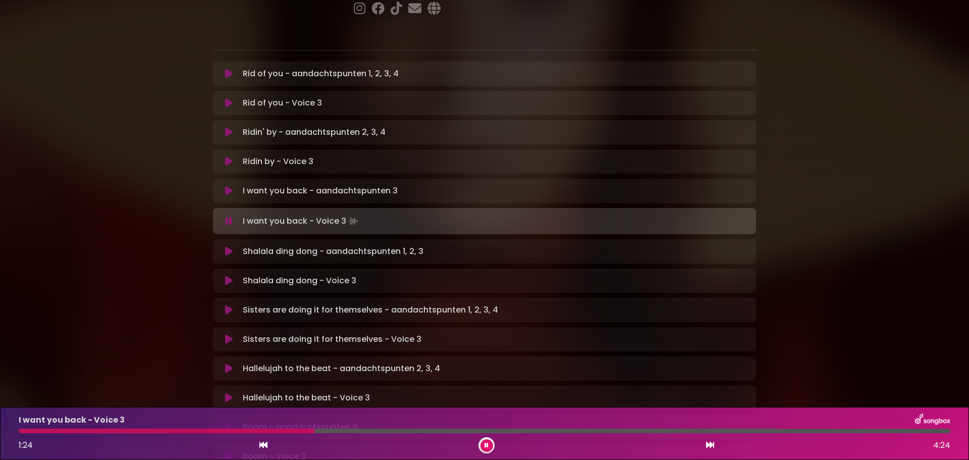 Image resolution: width=969 pixels, height=460 pixels. I want to click on p: Rid of you - Voice 3, so click(282, 103).